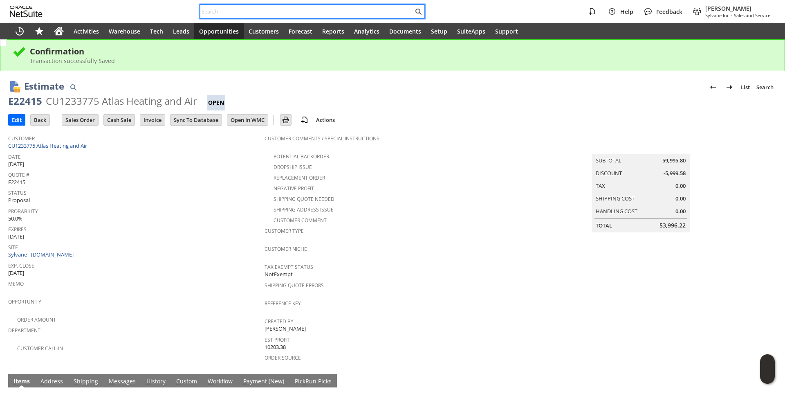 The image size is (785, 394). Describe the element at coordinates (294, 188) in the screenshot. I see `a: Negative Profit` at that location.